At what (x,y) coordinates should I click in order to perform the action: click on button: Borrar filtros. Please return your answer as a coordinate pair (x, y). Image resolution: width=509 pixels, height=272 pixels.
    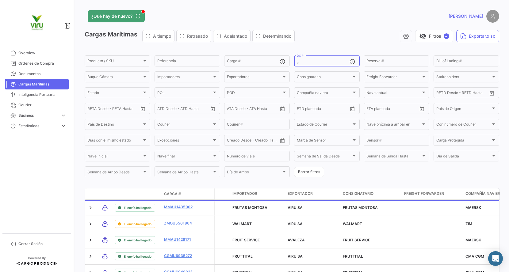
    Looking at the image, I should click on (309, 172).